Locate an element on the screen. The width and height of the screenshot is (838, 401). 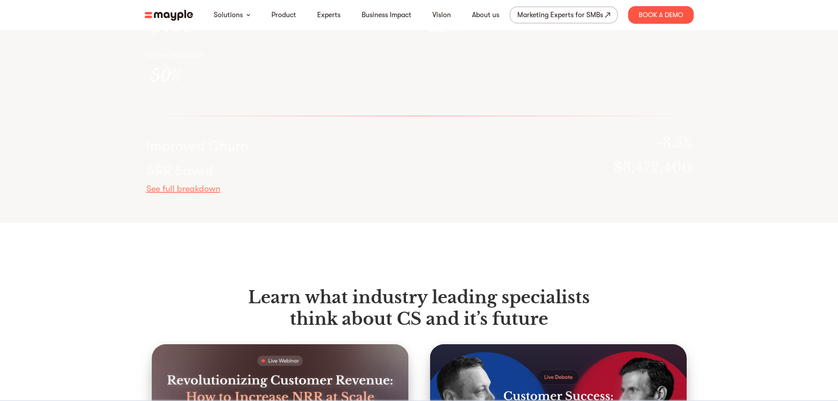
h1: Learn what industry leading specialists think about CS and it’s future is located at coordinates (419, 308).